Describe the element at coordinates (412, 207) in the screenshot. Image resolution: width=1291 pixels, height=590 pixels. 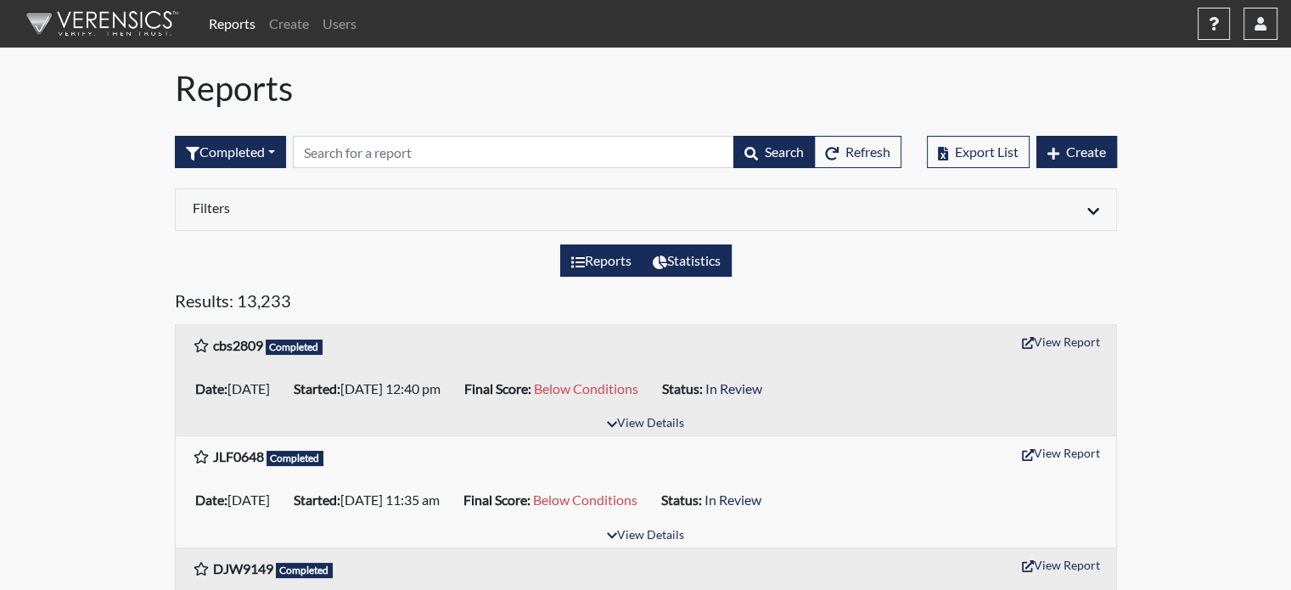
I see `h6: Filters` at that location.